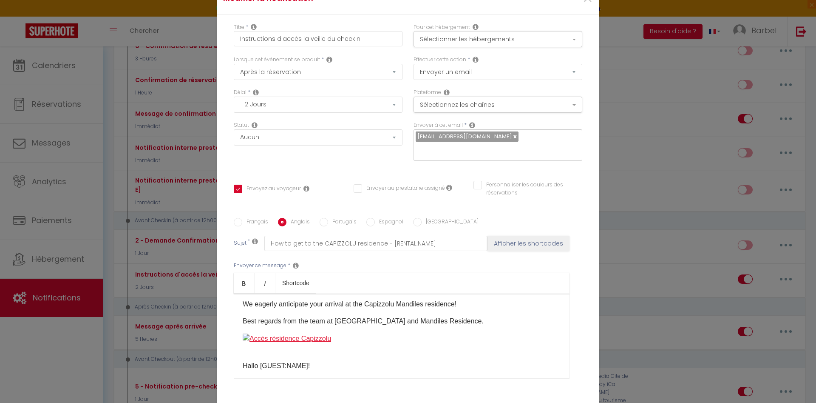 This screenshot has width=816, height=403. What do you see at coordinates (427, 92) in the screenshot?
I see `label: Plateforme` at bounding box center [427, 92].